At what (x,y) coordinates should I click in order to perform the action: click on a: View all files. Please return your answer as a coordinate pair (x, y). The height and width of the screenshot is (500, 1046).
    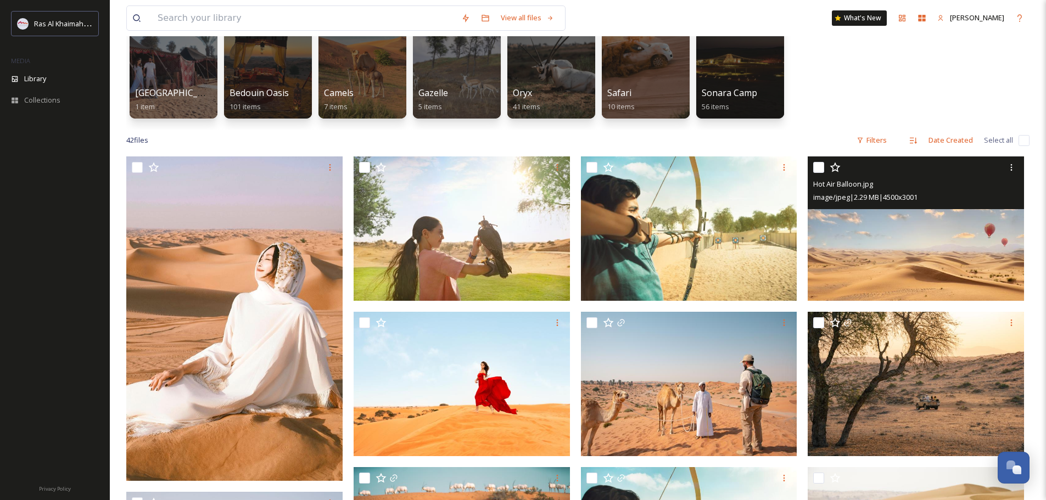
    Looking at the image, I should click on (527, 18).